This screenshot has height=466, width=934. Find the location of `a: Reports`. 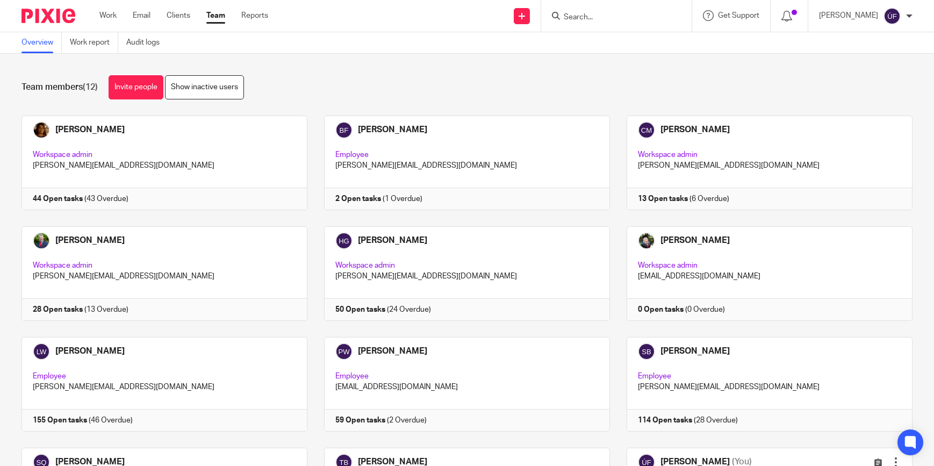

a: Reports is located at coordinates (255, 16).